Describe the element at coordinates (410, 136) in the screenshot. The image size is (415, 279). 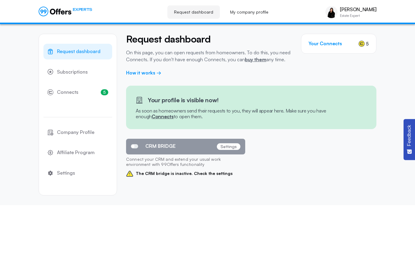
I see `span: Feedback` at that location.